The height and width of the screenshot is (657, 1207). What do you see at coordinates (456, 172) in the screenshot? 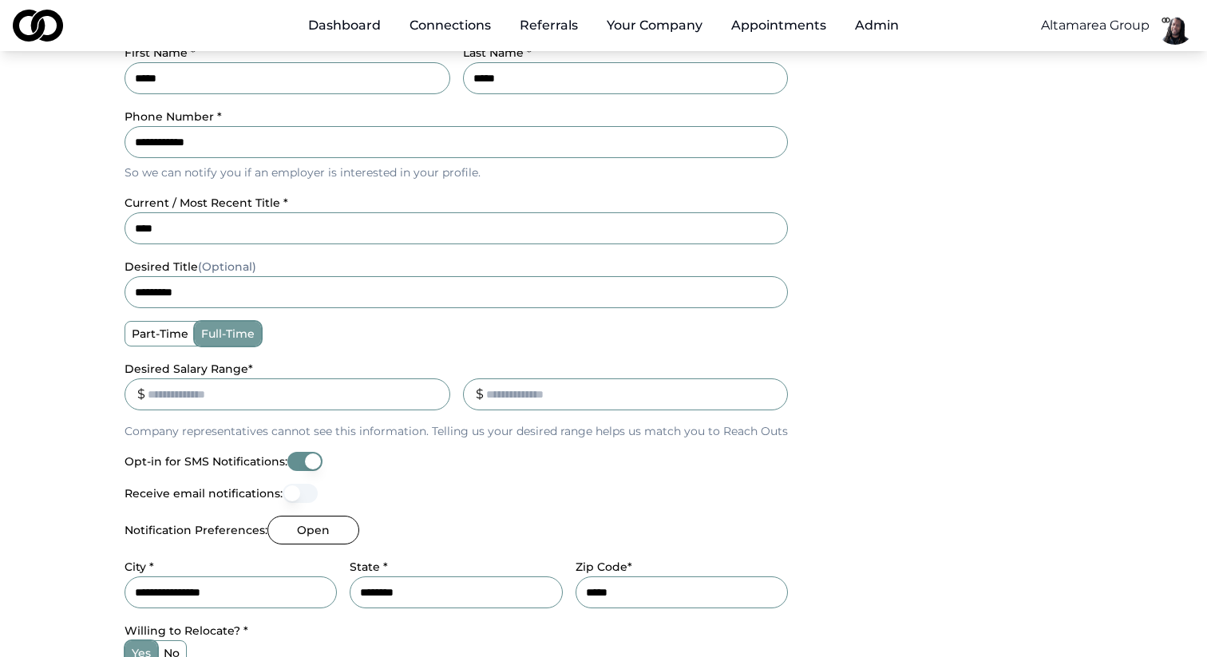
I see `p: So we can notify you if an employer is interested in your profile.` at bounding box center [456, 172].